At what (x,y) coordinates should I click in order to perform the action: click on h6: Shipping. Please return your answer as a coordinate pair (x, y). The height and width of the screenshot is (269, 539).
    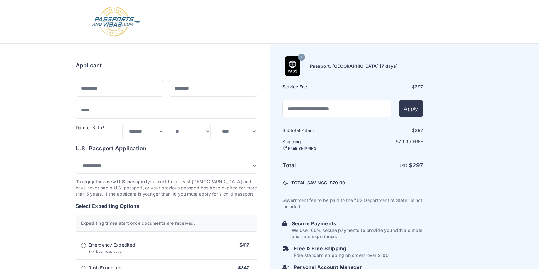
    Looking at the image, I should click on (317, 145).